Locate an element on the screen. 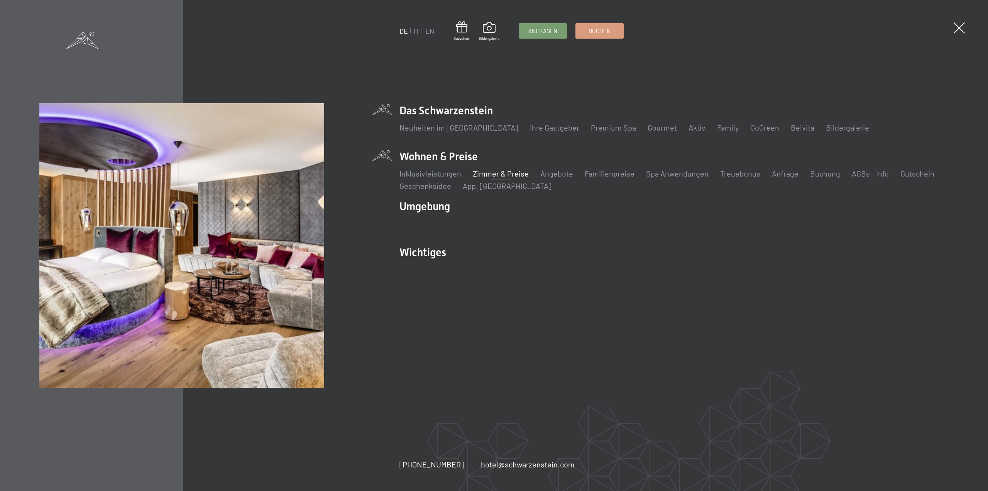 The height and width of the screenshot is (491, 988). a: Buchung is located at coordinates (825, 173).